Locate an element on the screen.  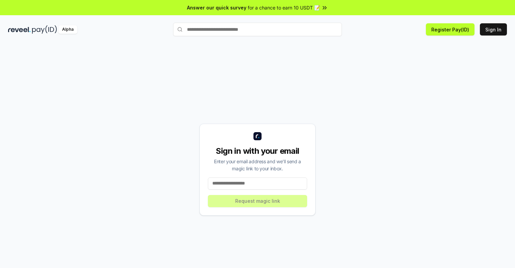
img: reveel_dark is located at coordinates (19, 29).